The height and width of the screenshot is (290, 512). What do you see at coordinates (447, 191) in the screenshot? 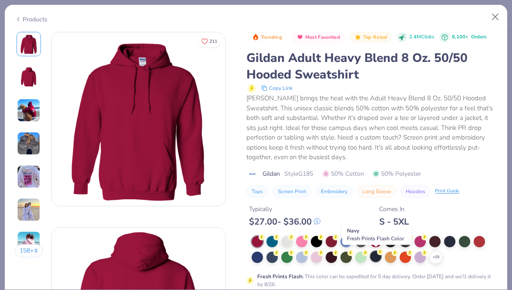
I see `div: Print Guide` at bounding box center [447, 191].